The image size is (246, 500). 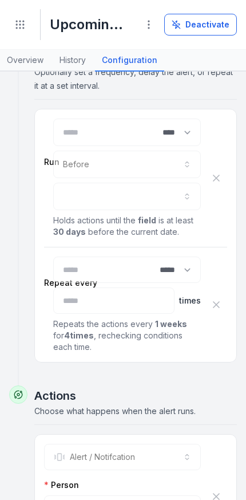 What do you see at coordinates (69, 231) in the screenshot?
I see `strong: 30 days` at bounding box center [69, 231].